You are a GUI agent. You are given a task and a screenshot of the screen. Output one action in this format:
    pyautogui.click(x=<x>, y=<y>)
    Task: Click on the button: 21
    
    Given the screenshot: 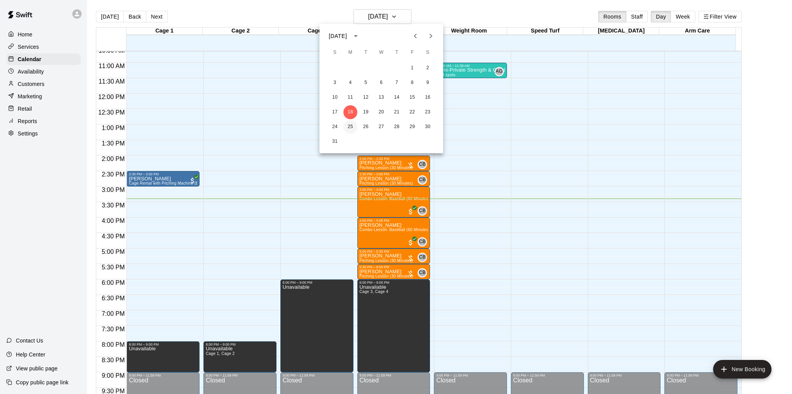 What is the action you would take?
    pyautogui.click(x=397, y=112)
    